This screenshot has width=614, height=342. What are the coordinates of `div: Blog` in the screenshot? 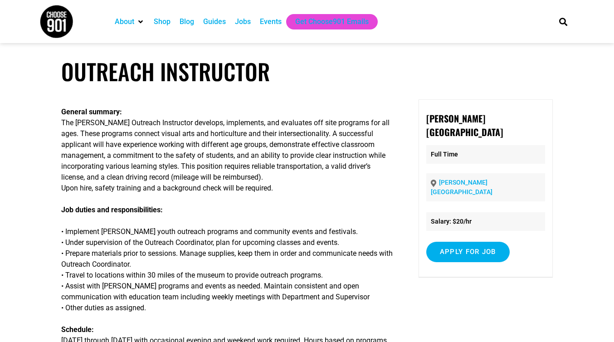 It's located at (187, 22).